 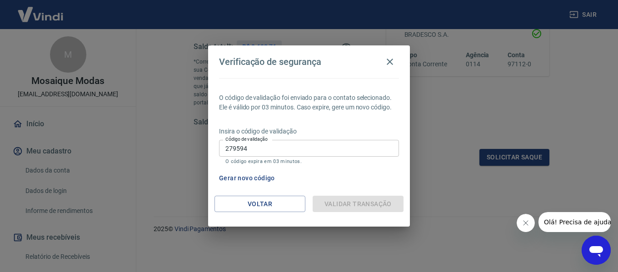 What do you see at coordinates (309, 103) in the screenshot?
I see `p: O código de validação foi enviado para o contato selecionado. Ele é válido por 03 minutos. Caso e...` at bounding box center [309, 103].